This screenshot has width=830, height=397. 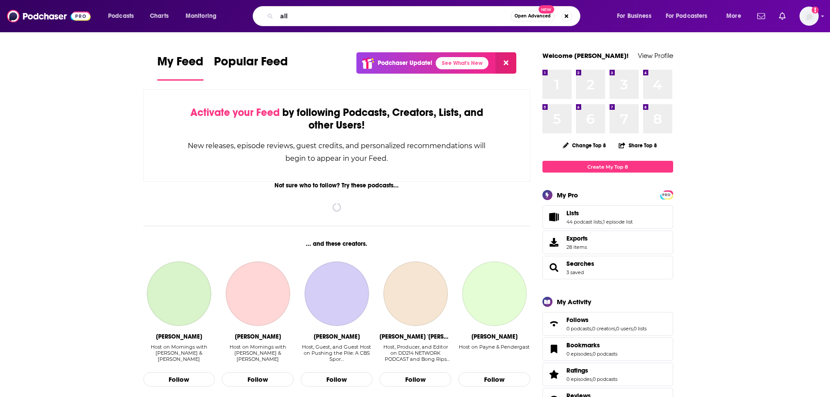 What do you see at coordinates (49, 16) in the screenshot?
I see `img: Podchaser - Follow, Share and Rate Podcasts` at bounding box center [49, 16].